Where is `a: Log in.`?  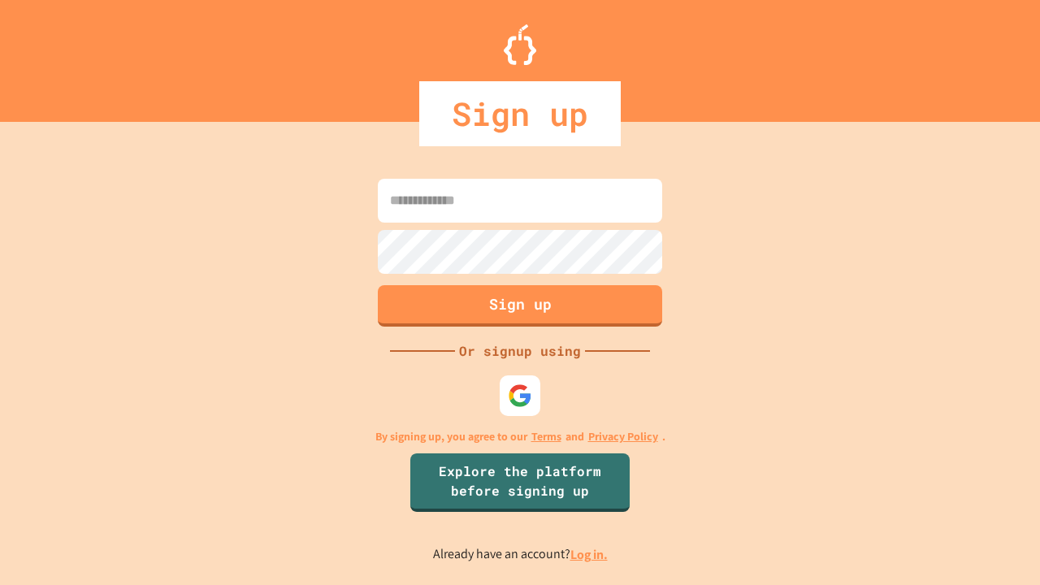 a: Log in. is located at coordinates (589, 554).